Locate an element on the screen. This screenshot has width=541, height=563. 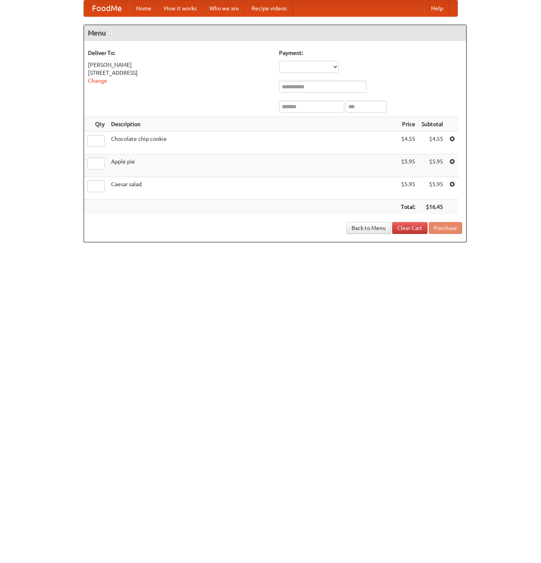
a: Clear Cart is located at coordinates (409, 228).